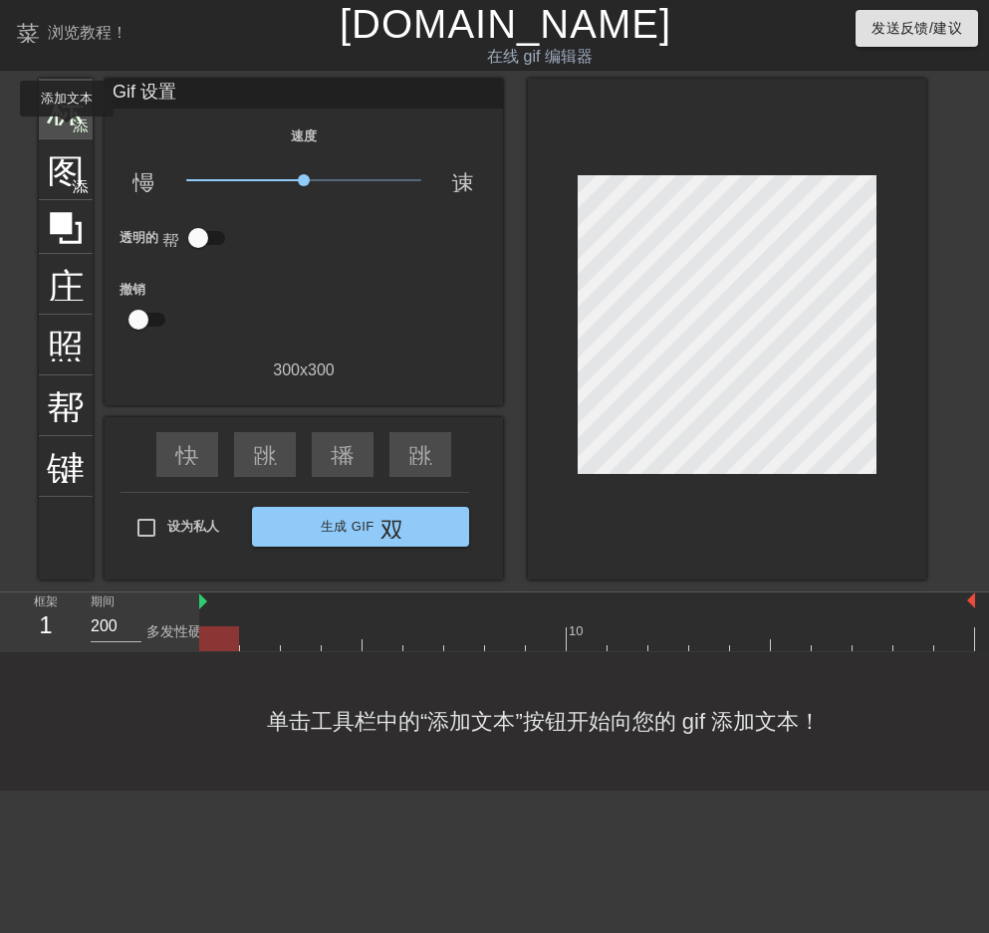 This screenshot has width=989, height=933. What do you see at coordinates (576, 631) in the screenshot?
I see `font: 10` at bounding box center [576, 631].